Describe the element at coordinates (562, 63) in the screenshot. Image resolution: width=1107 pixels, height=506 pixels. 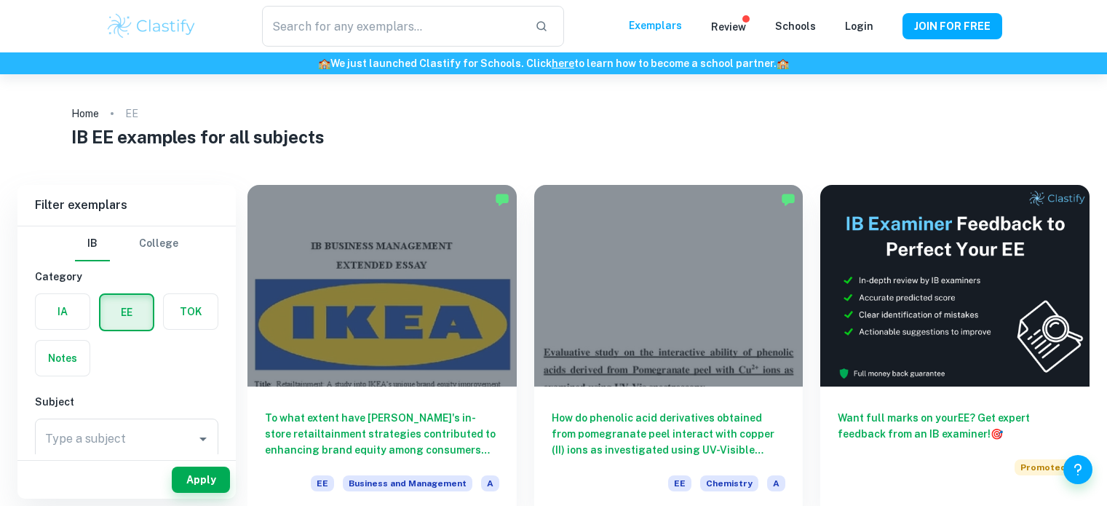
I see `a: here` at that location.